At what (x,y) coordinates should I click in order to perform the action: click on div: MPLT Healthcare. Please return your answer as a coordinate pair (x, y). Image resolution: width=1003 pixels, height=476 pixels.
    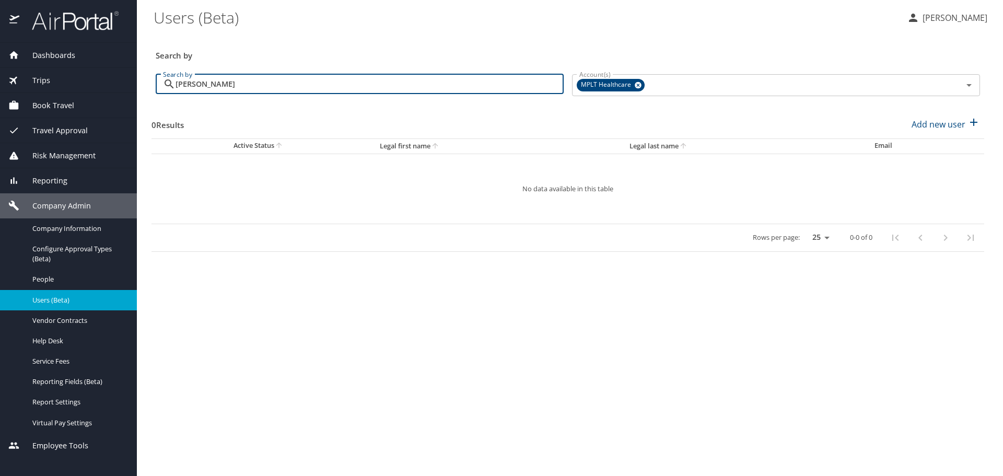
    Looking at the image, I should click on (611, 85).